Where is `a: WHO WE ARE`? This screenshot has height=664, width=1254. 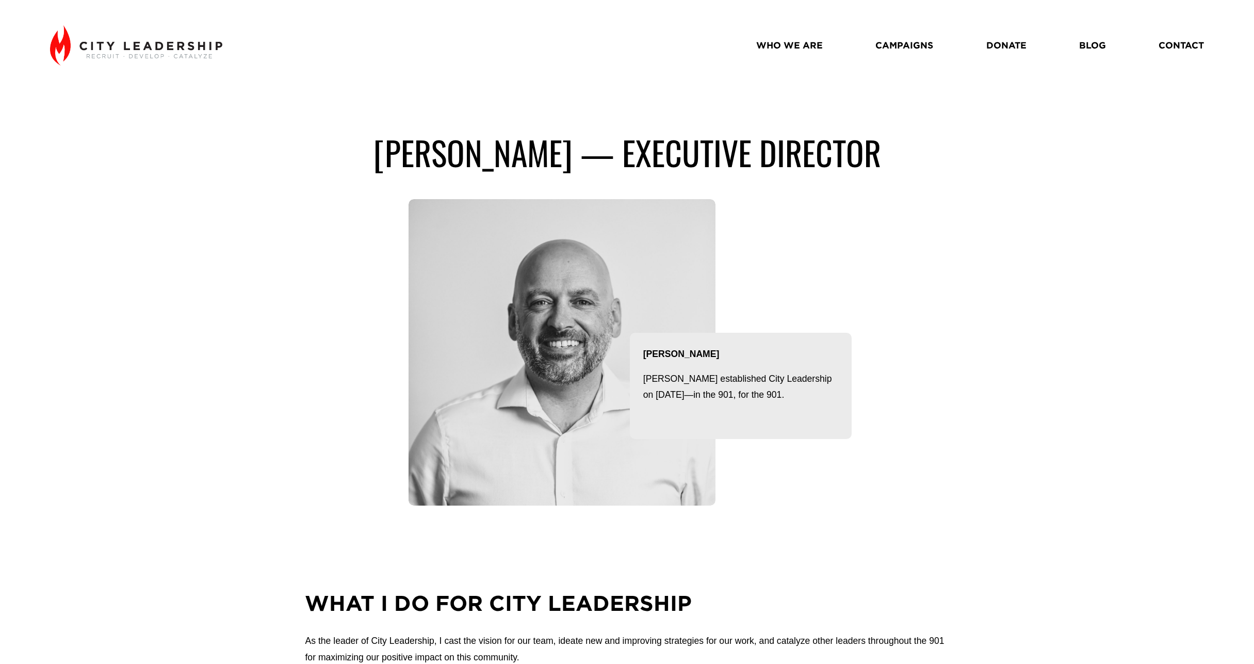 a: WHO WE ARE is located at coordinates (789, 45).